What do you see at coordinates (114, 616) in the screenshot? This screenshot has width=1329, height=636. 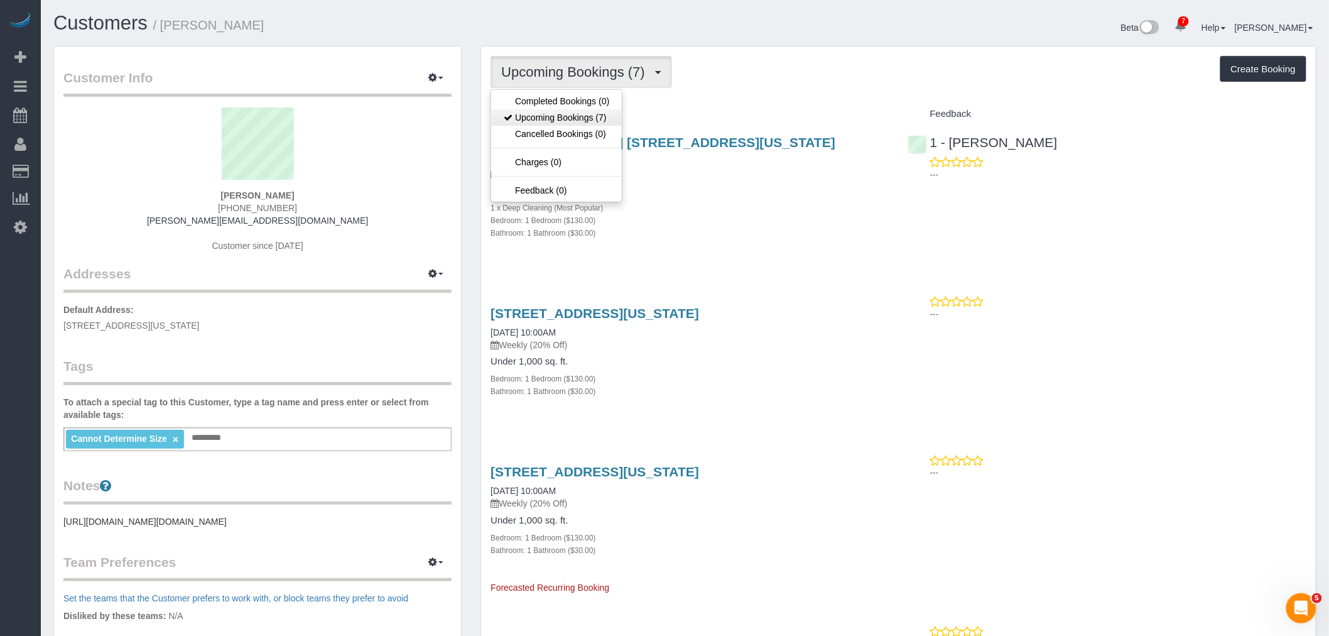 I see `label: Disliked by these teams:` at bounding box center [114, 616].